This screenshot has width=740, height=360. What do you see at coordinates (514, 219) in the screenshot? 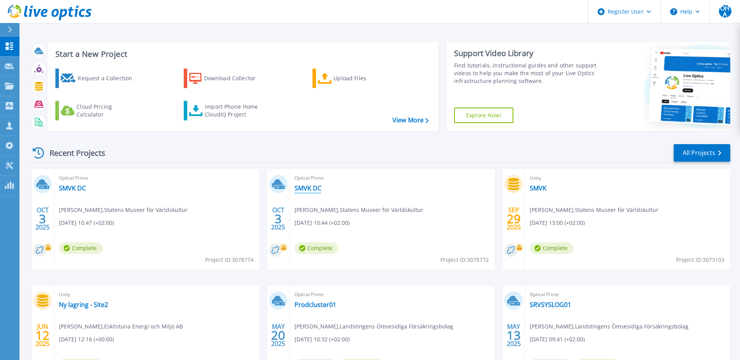
I see `span: 29` at bounding box center [514, 219].